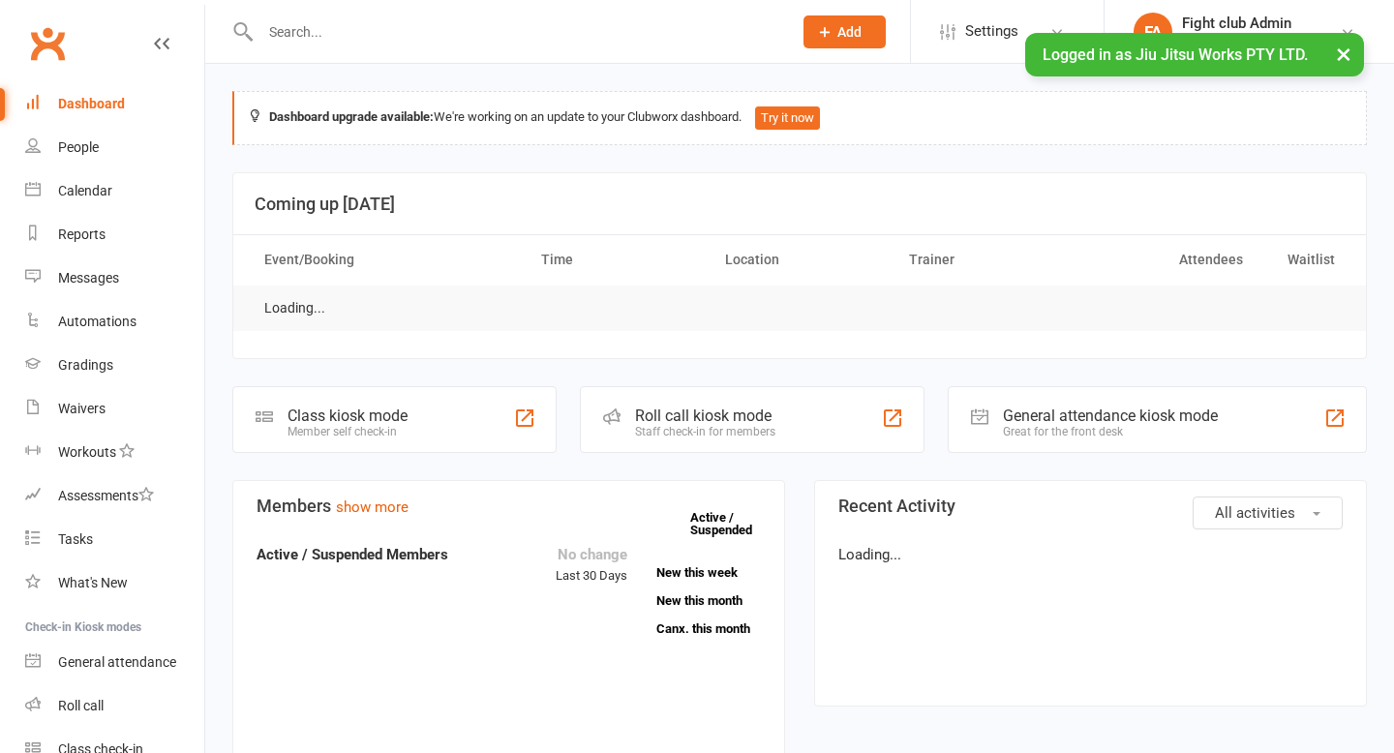  Describe the element at coordinates (1153, 32) in the screenshot. I see `div: FA` at that location.